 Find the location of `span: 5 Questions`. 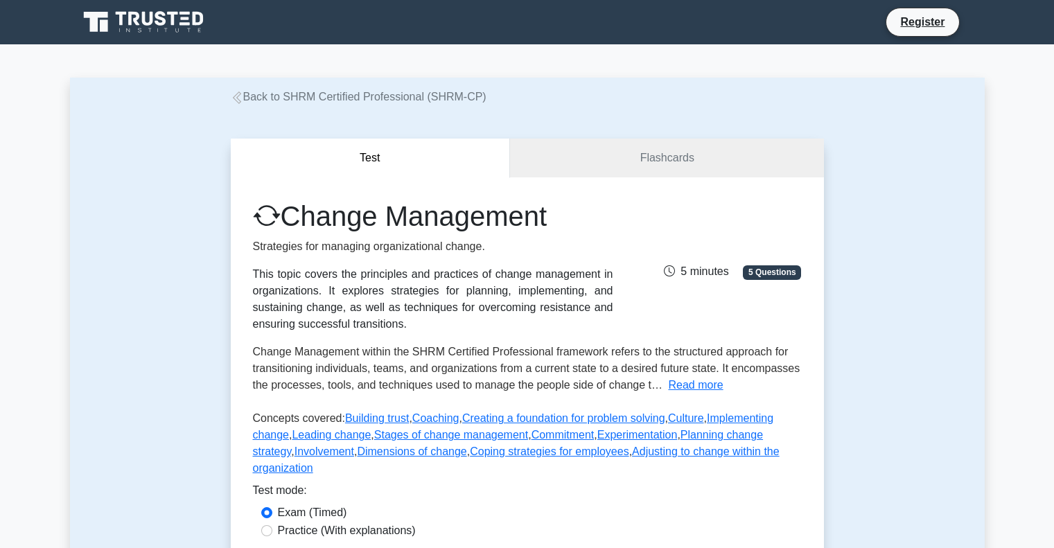

span: 5 Questions is located at coordinates (772, 272).